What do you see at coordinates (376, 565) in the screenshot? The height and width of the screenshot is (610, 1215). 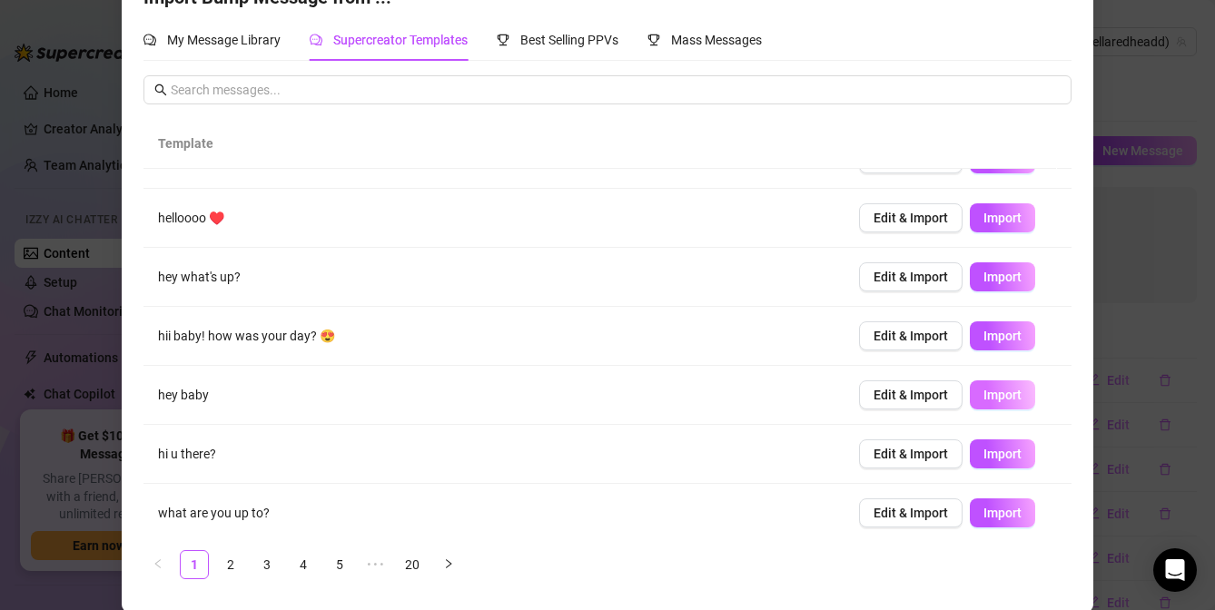 I see `li: Next 5 Pages` at bounding box center [376, 565].